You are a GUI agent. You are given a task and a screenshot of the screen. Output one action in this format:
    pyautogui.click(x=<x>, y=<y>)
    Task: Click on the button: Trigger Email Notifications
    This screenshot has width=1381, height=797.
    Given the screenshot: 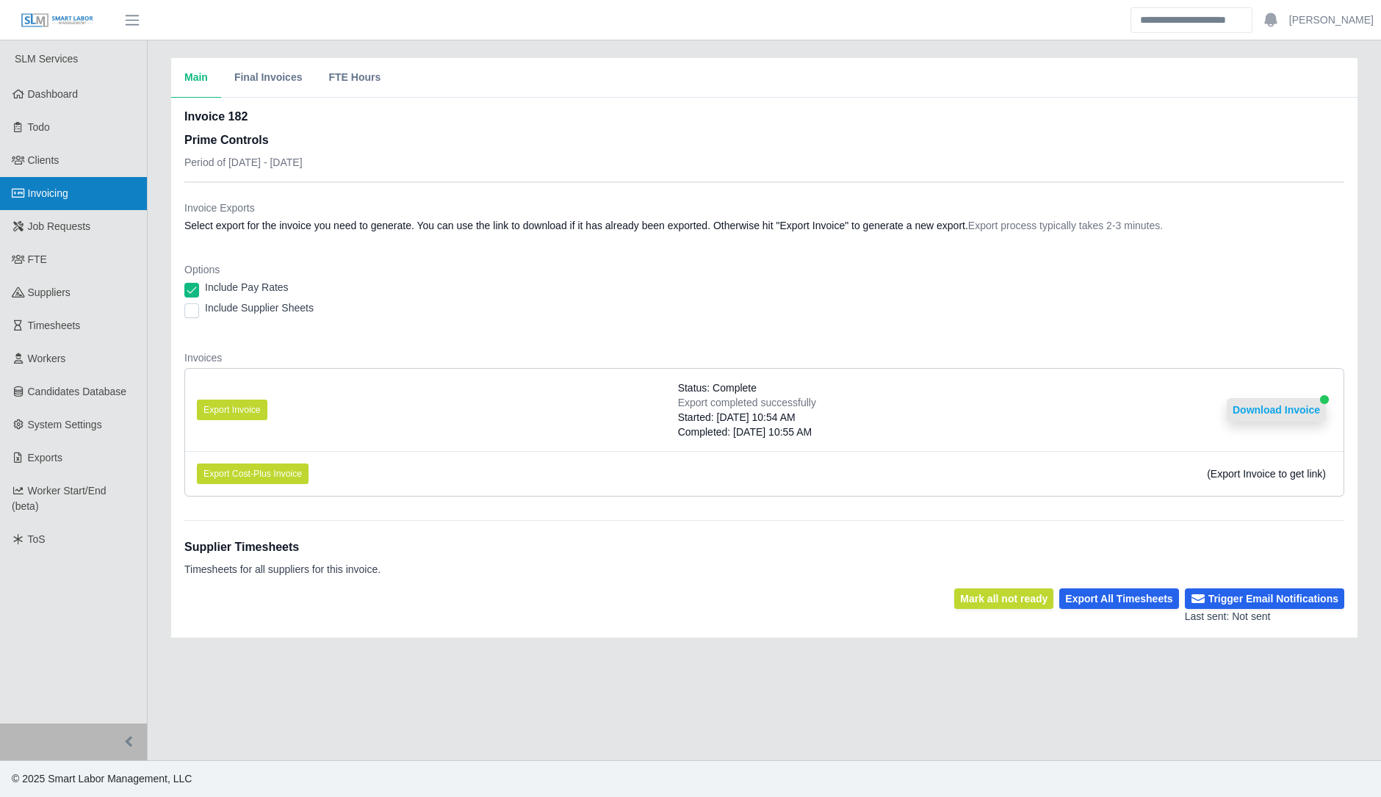 What is the action you would take?
    pyautogui.click(x=1264, y=599)
    